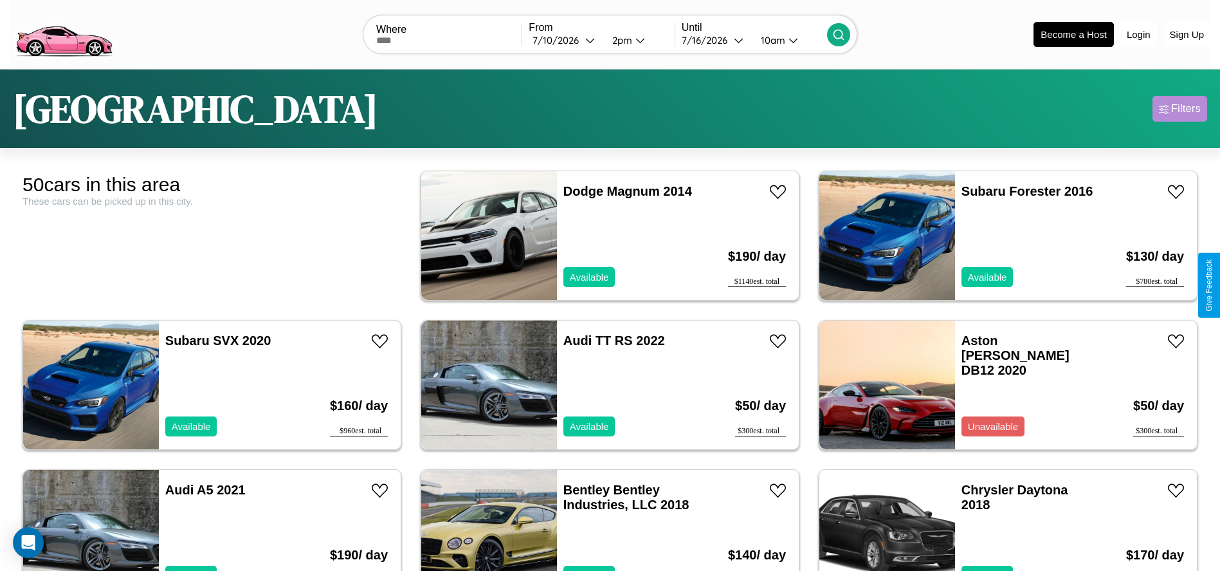  What do you see at coordinates (1074, 34) in the screenshot?
I see `button: Become a Host` at bounding box center [1074, 34].